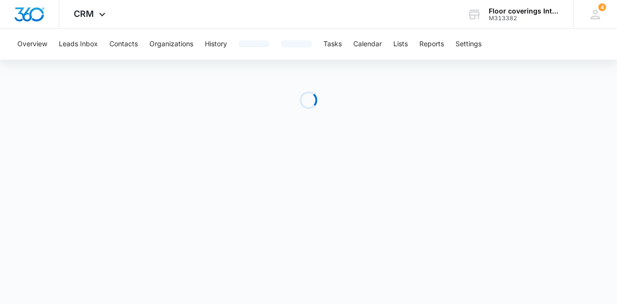 The image size is (617, 304). Describe the element at coordinates (123, 44) in the screenshot. I see `button: Contacts` at that location.